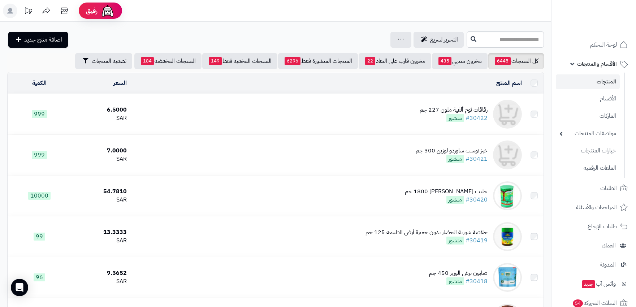 This screenshot has height=307, width=636. Describe the element at coordinates (453, 110) in the screenshot. I see `div: رقاقات ثوم ألفية ملون 227 جم` at that location.